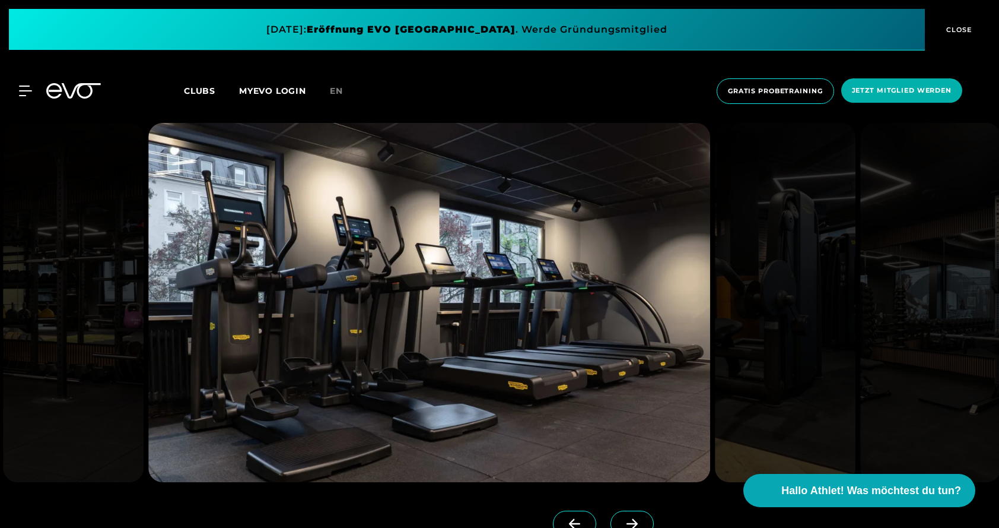 The image size is (999, 528). Describe the element at coordinates (902, 90) in the screenshot. I see `span: Jetzt Mitglied werden` at that location.